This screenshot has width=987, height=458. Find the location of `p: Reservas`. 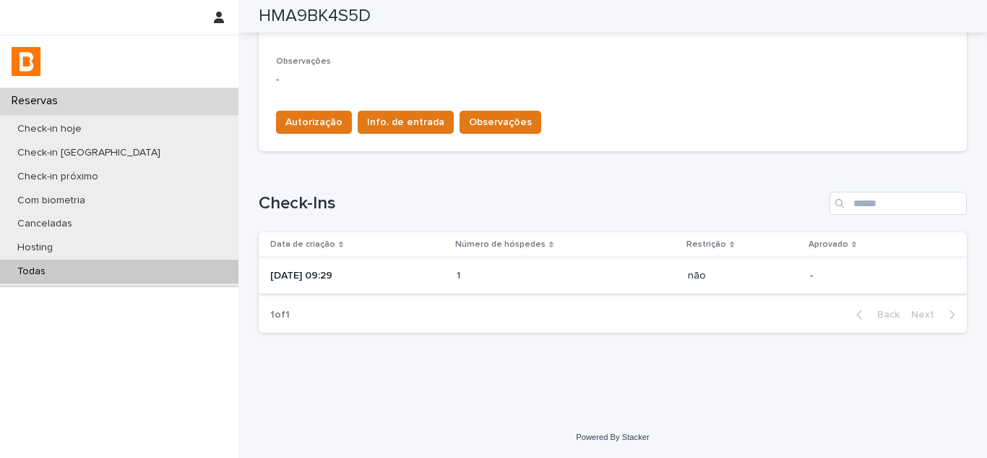

p: Reservas is located at coordinates (38, 100).